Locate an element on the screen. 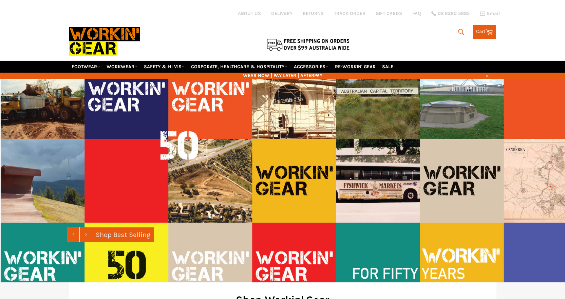 Image resolution: width=565 pixels, height=299 pixels. a: Shop Best Selling is located at coordinates (123, 234).